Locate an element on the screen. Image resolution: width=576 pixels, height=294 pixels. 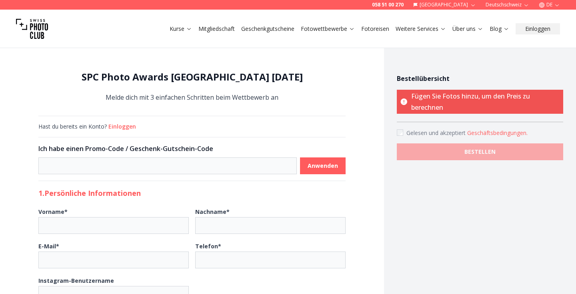
img: Swiss photo club is located at coordinates (32, 29).